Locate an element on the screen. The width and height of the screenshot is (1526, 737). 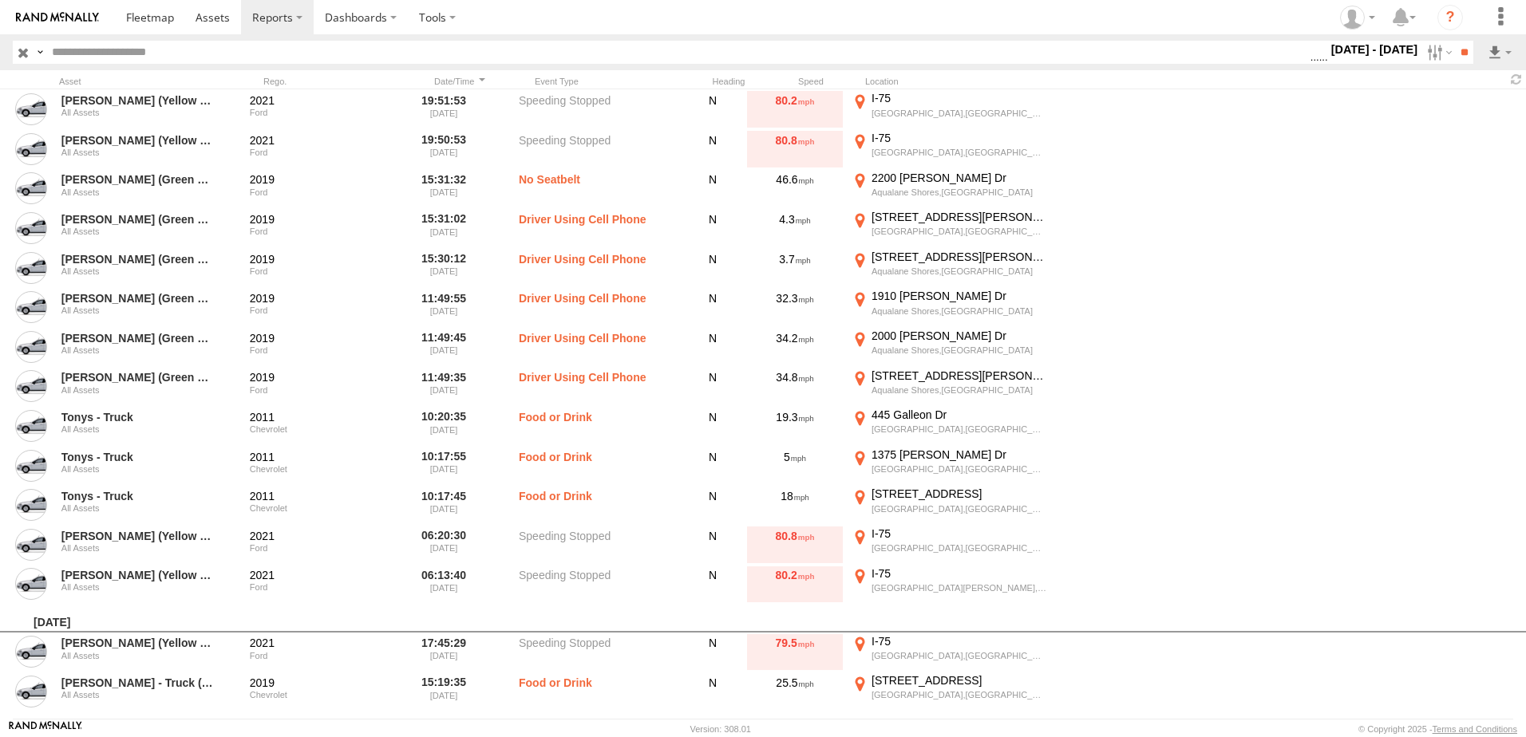
span: Refresh is located at coordinates (1516, 79).